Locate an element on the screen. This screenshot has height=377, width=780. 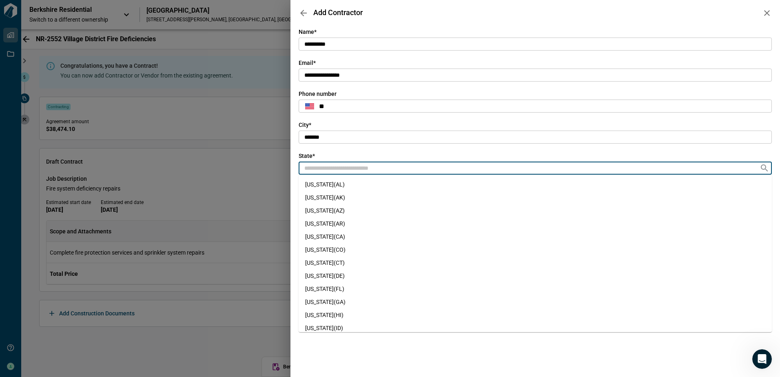
span: Add Contractor is located at coordinates (337, 12).